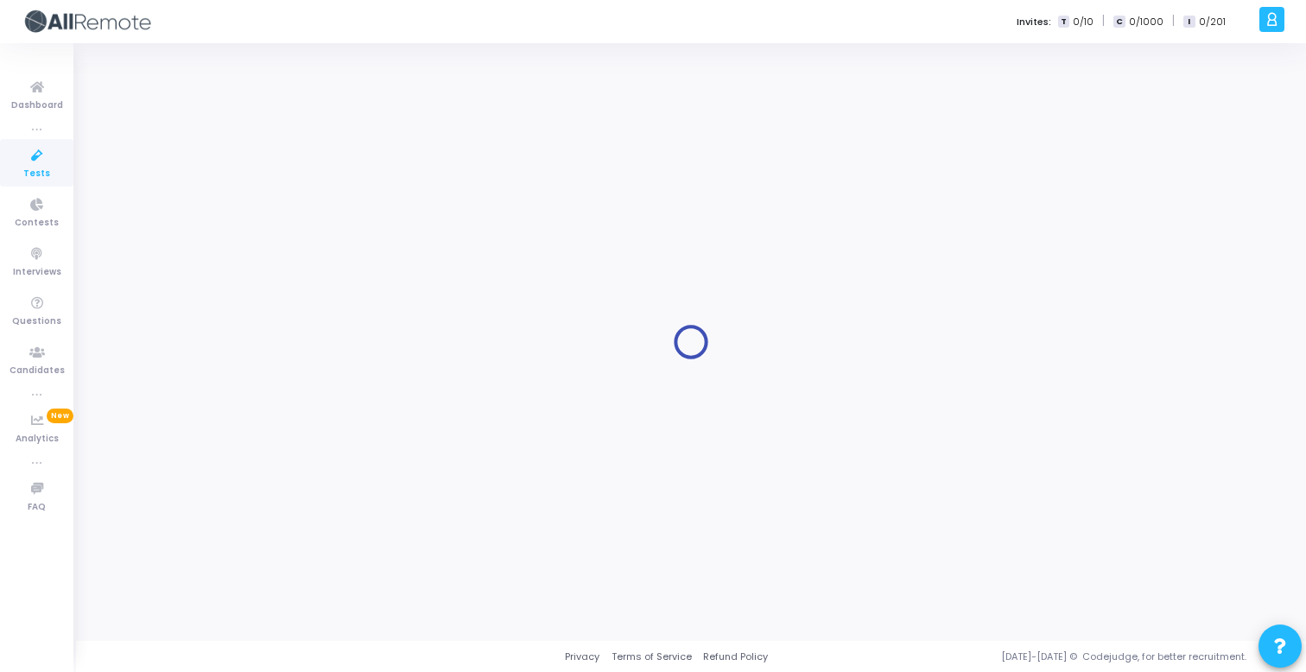  I want to click on span: New, so click(60, 415).